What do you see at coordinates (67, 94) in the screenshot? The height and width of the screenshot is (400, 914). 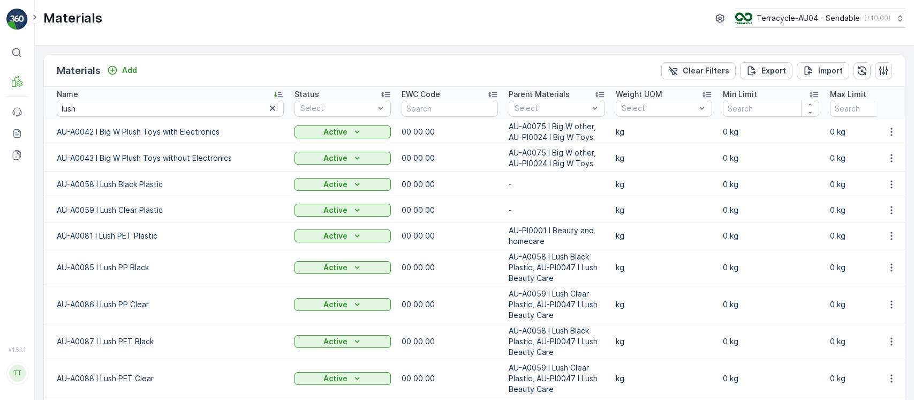 I see `p: Name` at bounding box center [67, 94].